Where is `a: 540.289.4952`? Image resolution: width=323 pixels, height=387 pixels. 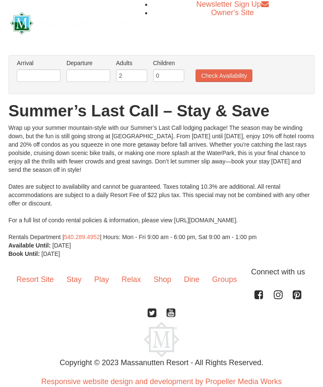 a: 540.289.4952 is located at coordinates (82, 237).